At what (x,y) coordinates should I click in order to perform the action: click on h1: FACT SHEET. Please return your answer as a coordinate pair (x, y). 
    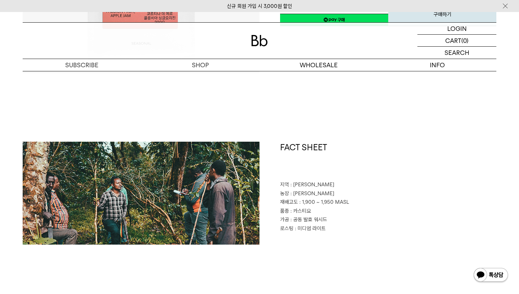
    Looking at the image, I should click on (388, 161).